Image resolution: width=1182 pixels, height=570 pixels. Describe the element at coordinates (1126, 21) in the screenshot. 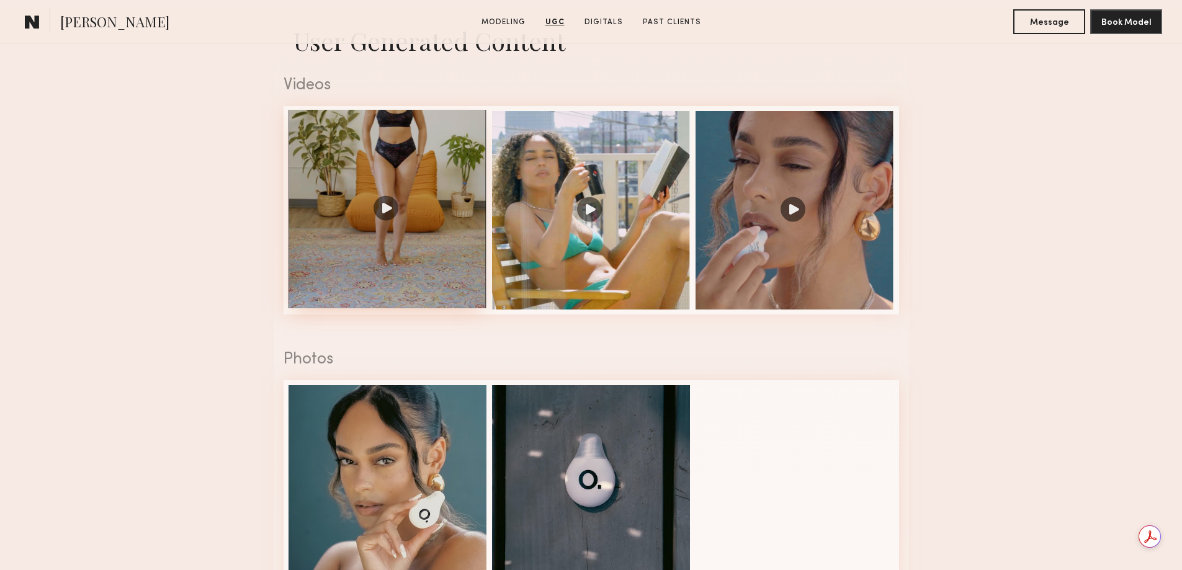

I see `a: Book Model` at that location.